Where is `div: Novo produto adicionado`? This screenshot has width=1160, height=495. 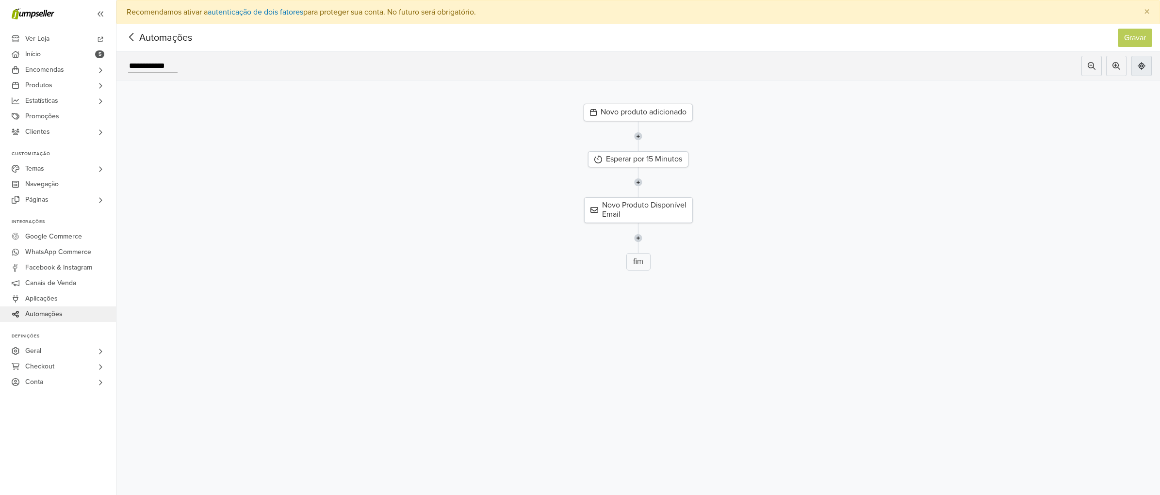
div: Novo produto adicionado is located at coordinates (638, 113).